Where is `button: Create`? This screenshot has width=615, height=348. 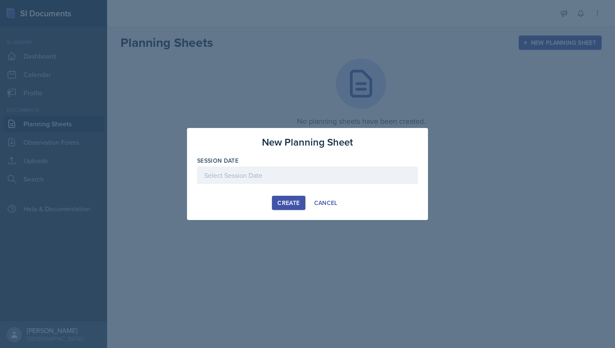 button: Create is located at coordinates (288, 203).